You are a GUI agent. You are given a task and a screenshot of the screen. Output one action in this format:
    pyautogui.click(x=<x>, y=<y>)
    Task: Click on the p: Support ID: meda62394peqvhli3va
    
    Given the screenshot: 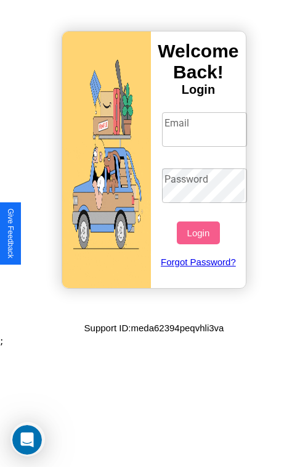 What is the action you would take?
    pyautogui.click(x=154, y=327)
    